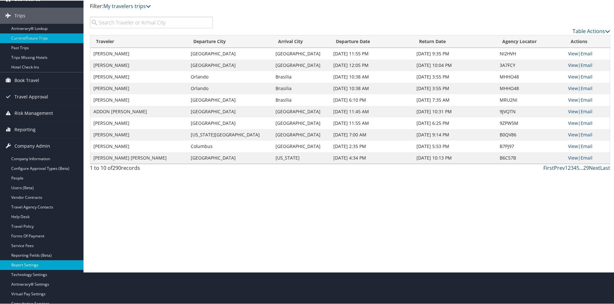  Describe the element at coordinates (531, 122) in the screenshot. I see `td: 9ZPW5M` at that location.